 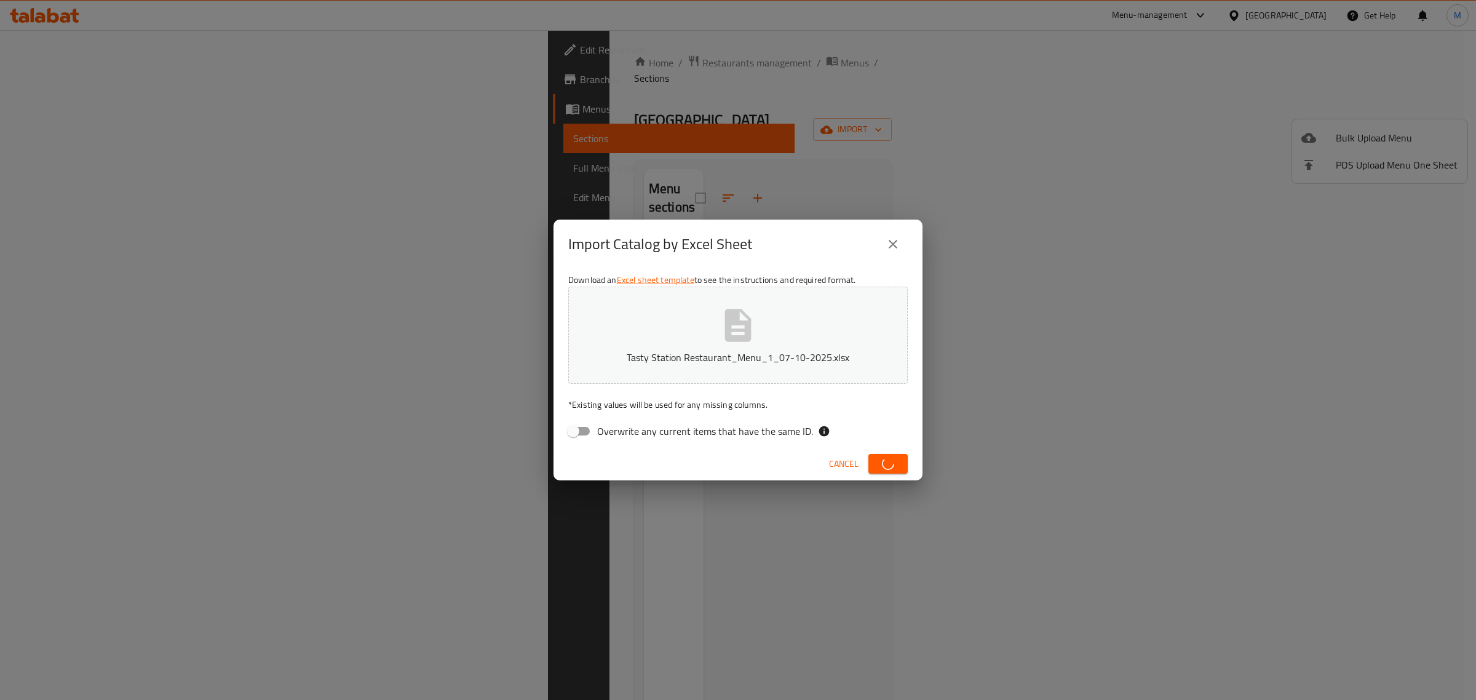 I want to click on h2: Import Catalog by Excel Sheet, so click(x=660, y=244).